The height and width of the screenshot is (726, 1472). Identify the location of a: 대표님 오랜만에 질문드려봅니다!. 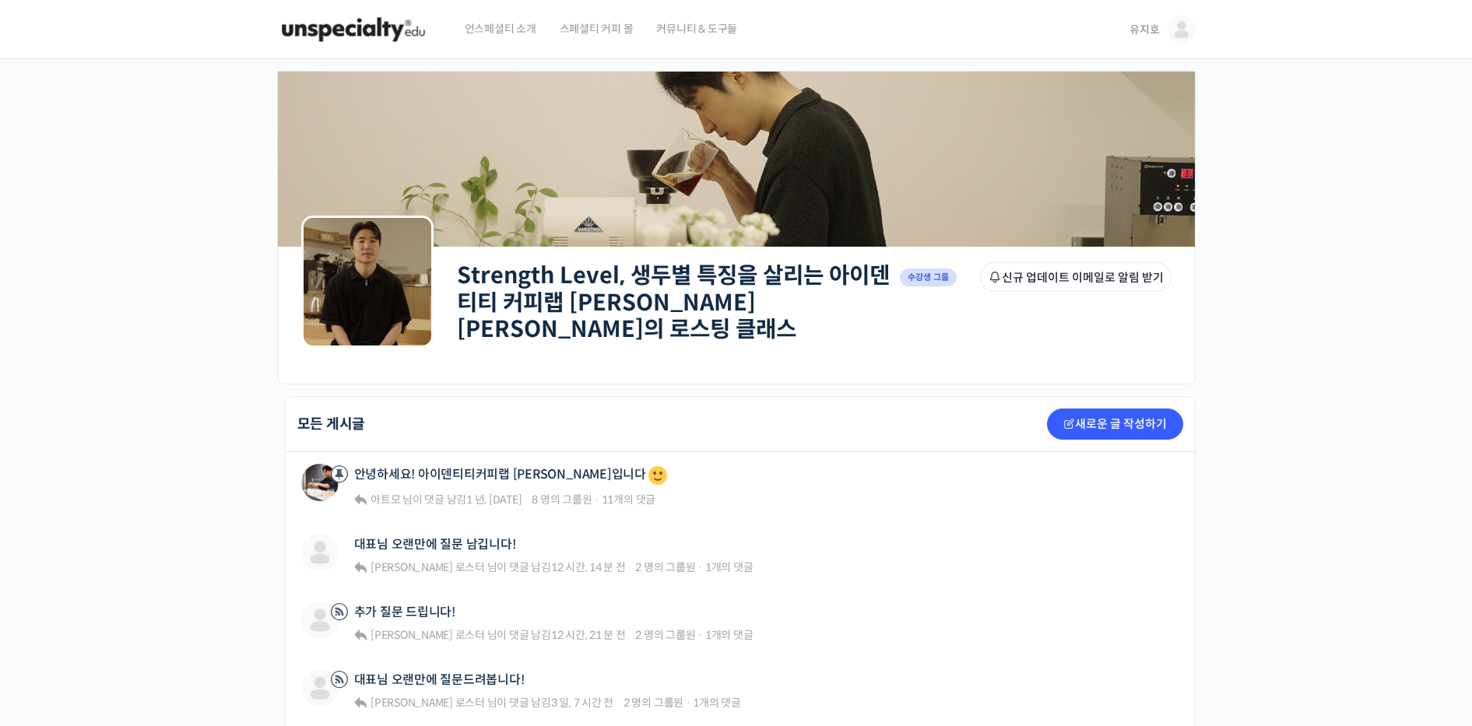
(439, 680).